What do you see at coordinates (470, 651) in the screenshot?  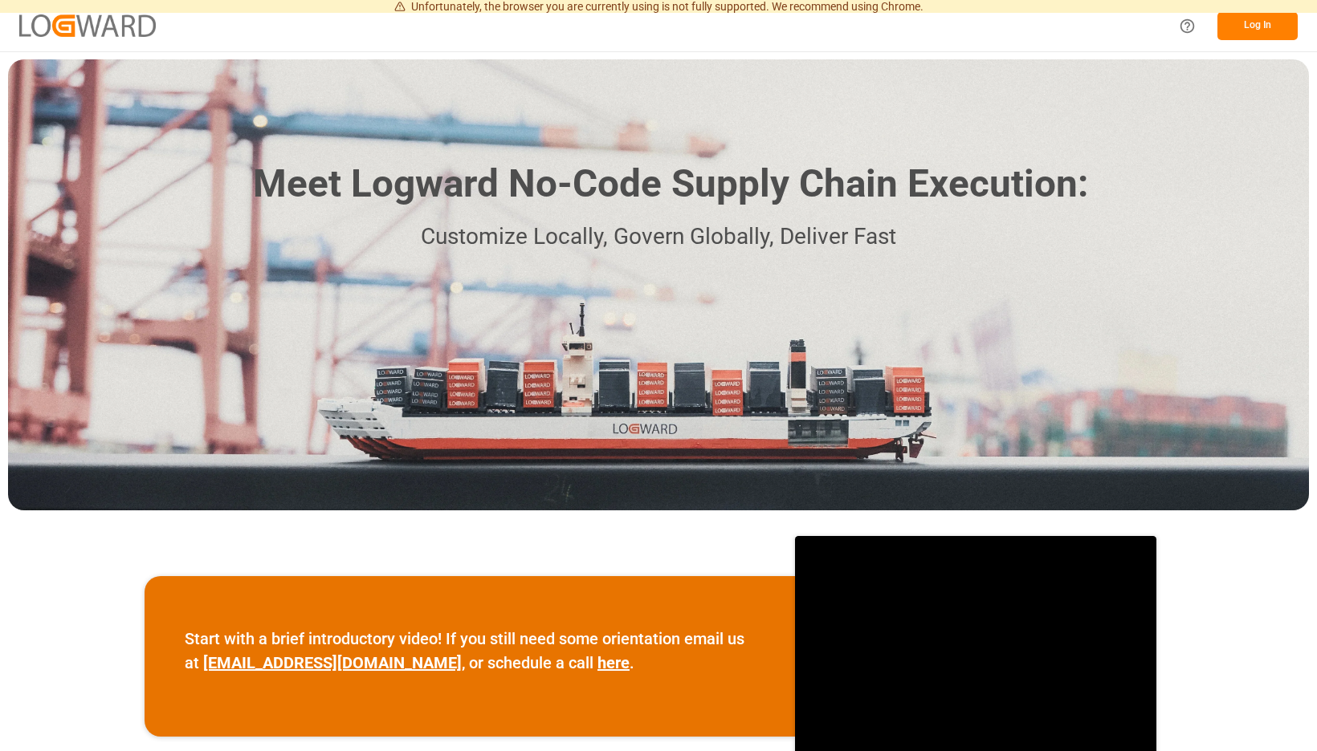 I see `p: Start with a brief introductory video! If you still need some orientation email us at , or schedu...` at bounding box center [470, 651].